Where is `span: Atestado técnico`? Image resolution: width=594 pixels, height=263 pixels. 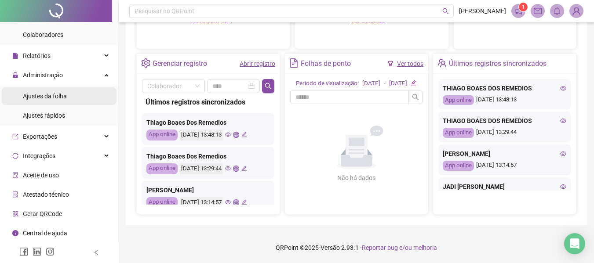
span: Atestado técnico is located at coordinates (46, 195).